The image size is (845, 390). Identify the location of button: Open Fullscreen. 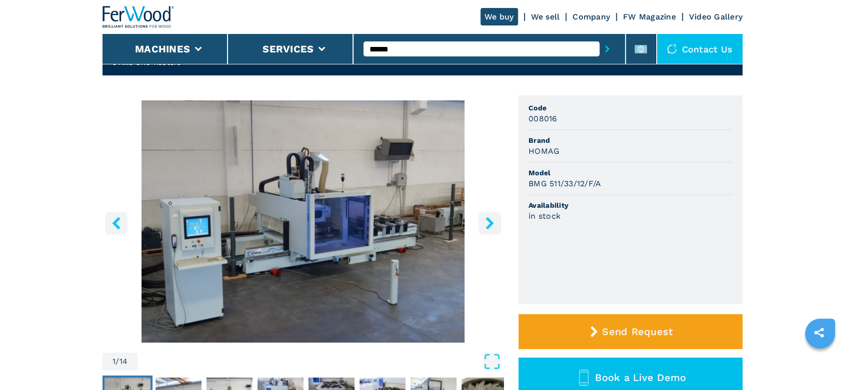
(320, 362).